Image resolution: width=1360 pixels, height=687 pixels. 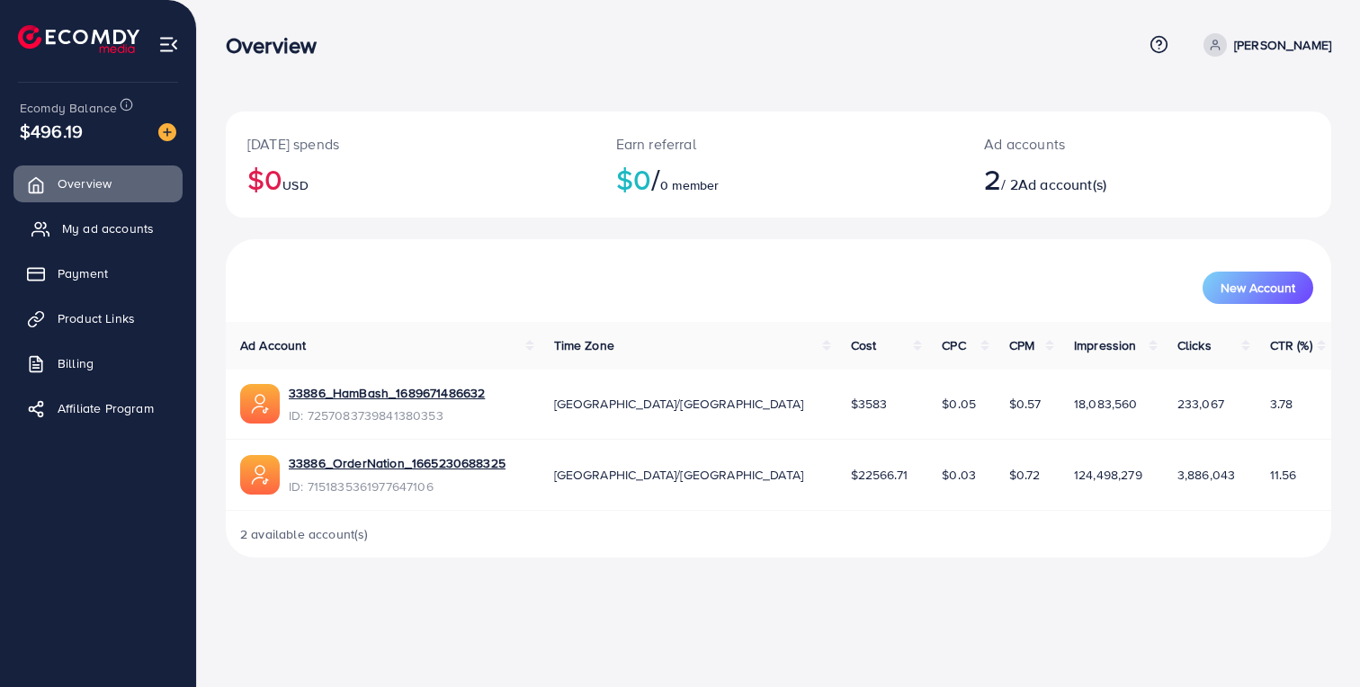 What do you see at coordinates (864, 346) in the screenshot?
I see `span: Cost` at bounding box center [864, 346].